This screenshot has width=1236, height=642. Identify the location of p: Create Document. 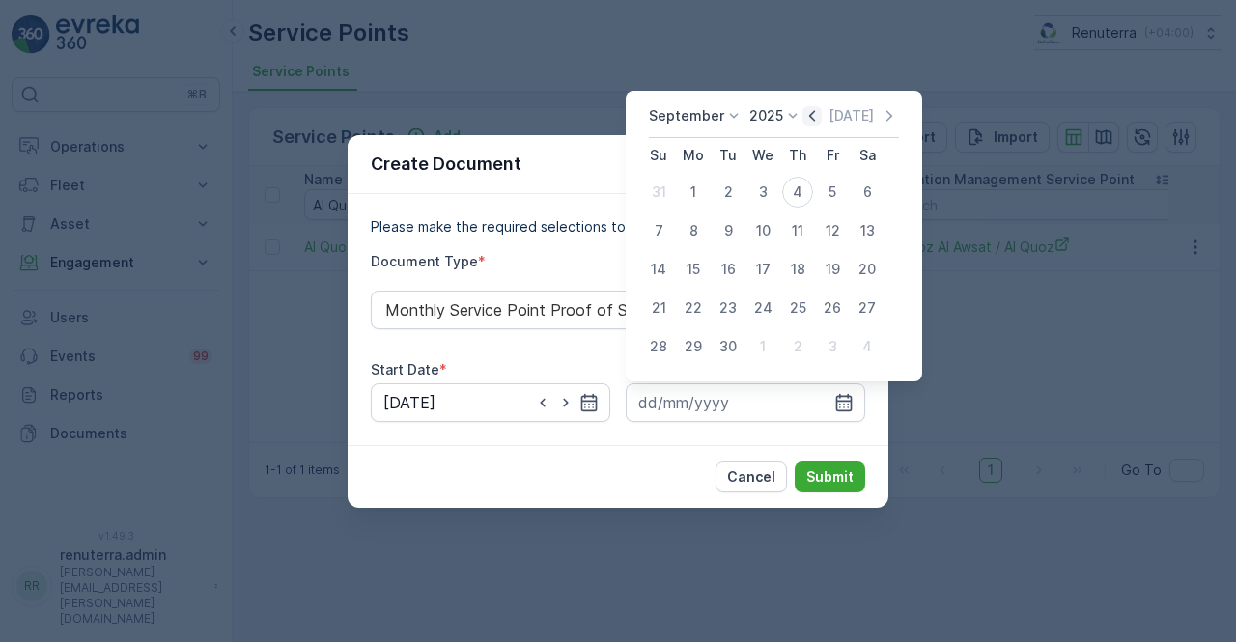
(446, 164).